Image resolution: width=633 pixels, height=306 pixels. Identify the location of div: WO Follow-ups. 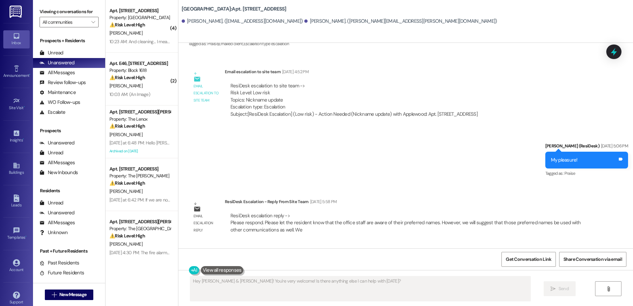
(60, 102).